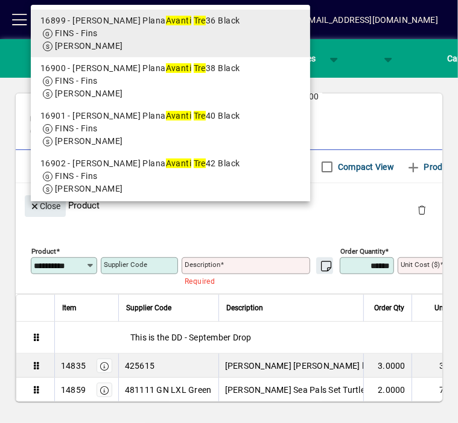 Image resolution: width=458 pixels, height=423 pixels. What do you see at coordinates (277, 59) in the screenshot?
I see `span: Auto Order By Sales` at bounding box center [277, 59].